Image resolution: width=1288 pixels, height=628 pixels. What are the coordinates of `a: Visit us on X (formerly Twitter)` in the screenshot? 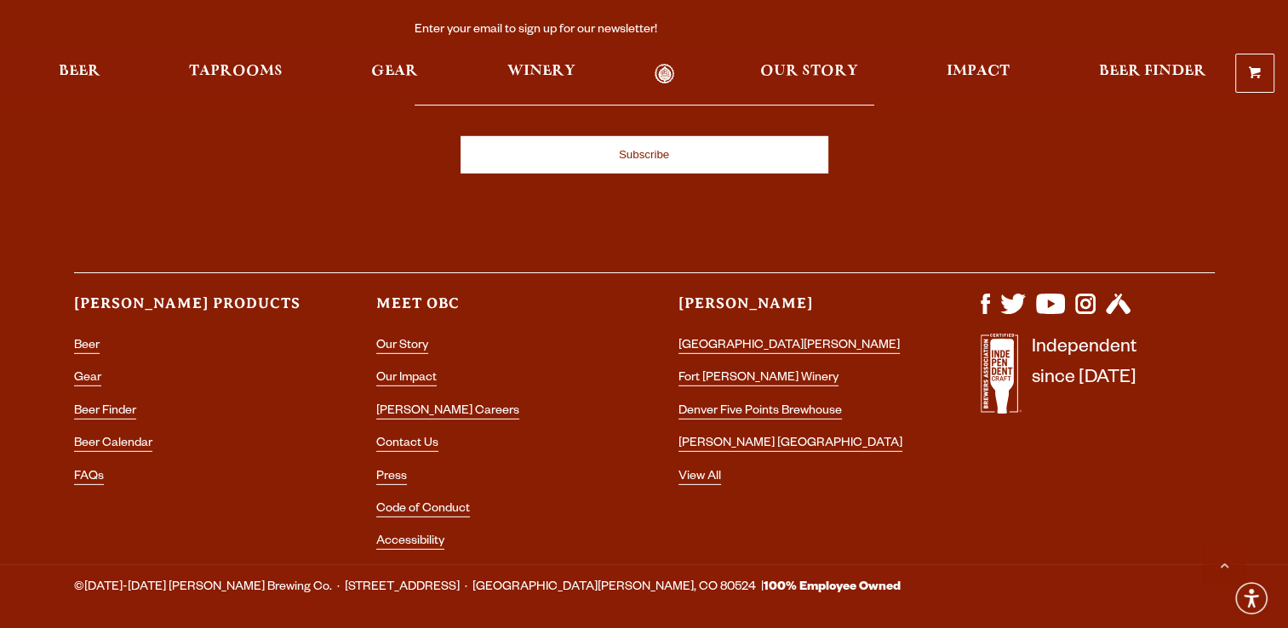 It's located at (1013, 312).